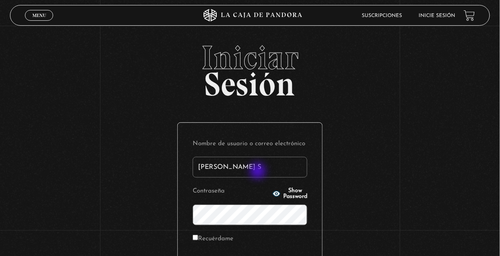 The width and height of the screenshot is (500, 256). What do you see at coordinates (213, 239) in the screenshot?
I see `label: Recuérdame` at bounding box center [213, 239].